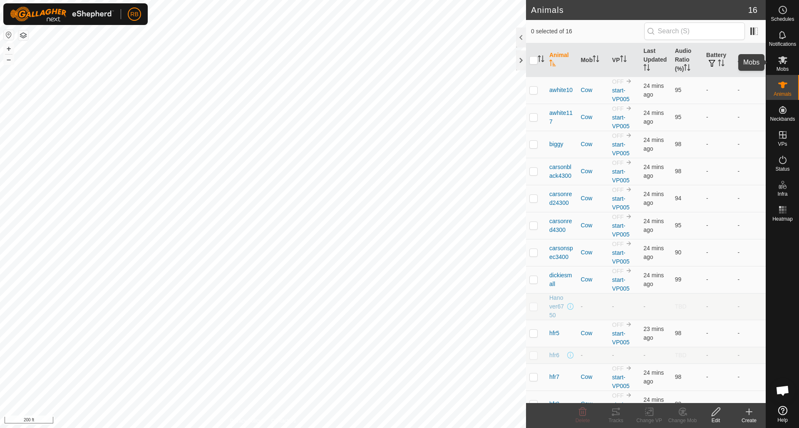 This screenshot has height=428, width=799. I want to click on span: Hanover6750, so click(557, 306).